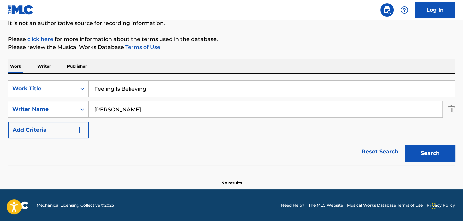 The image size is (463, 221). Describe the element at coordinates (452, 109) in the screenshot. I see `img: Delete Criterion` at that location.